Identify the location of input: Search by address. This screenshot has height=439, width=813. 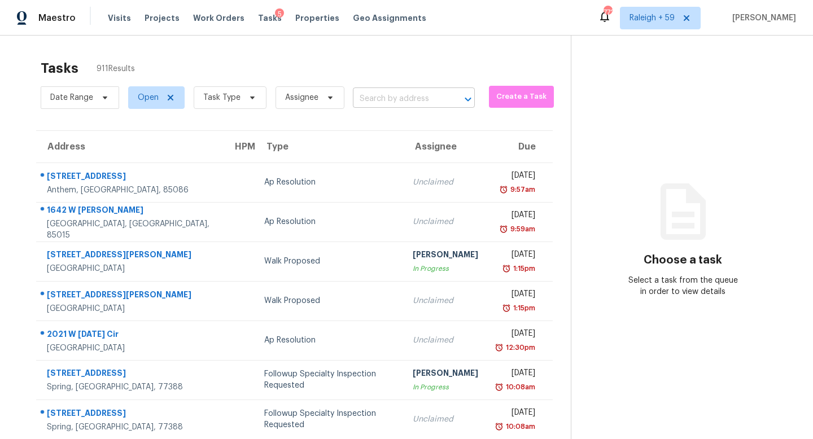
(398, 99).